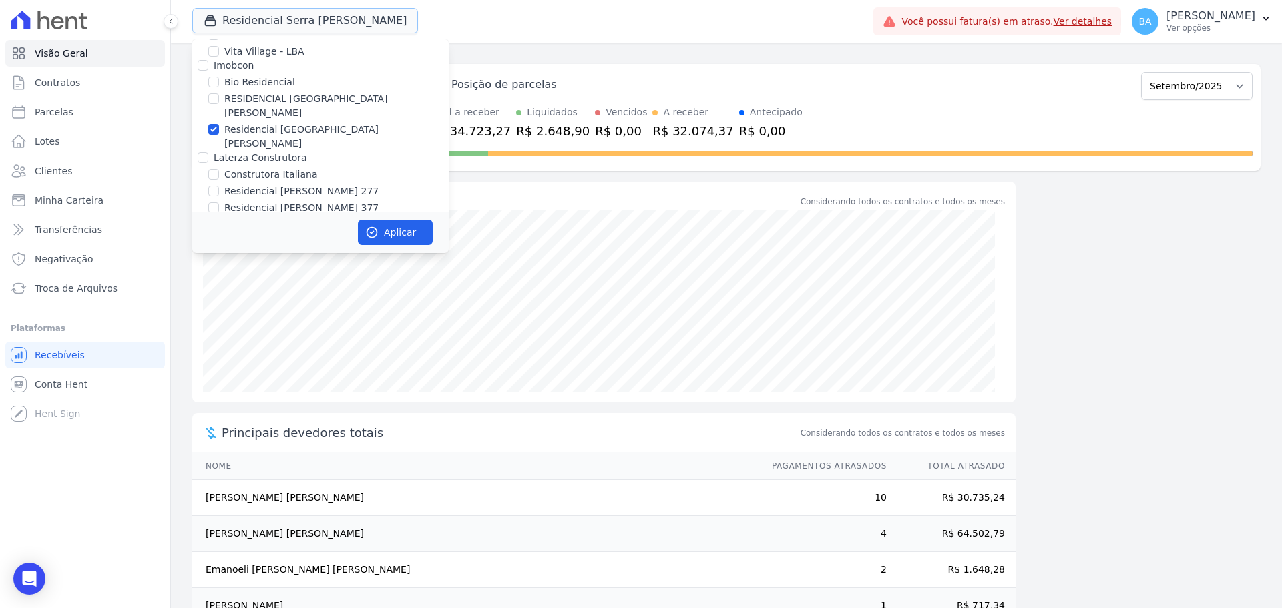 This screenshot has height=608, width=1282. Describe the element at coordinates (509, 201) in the screenshot. I see `div: Saldo devedor total` at that location.